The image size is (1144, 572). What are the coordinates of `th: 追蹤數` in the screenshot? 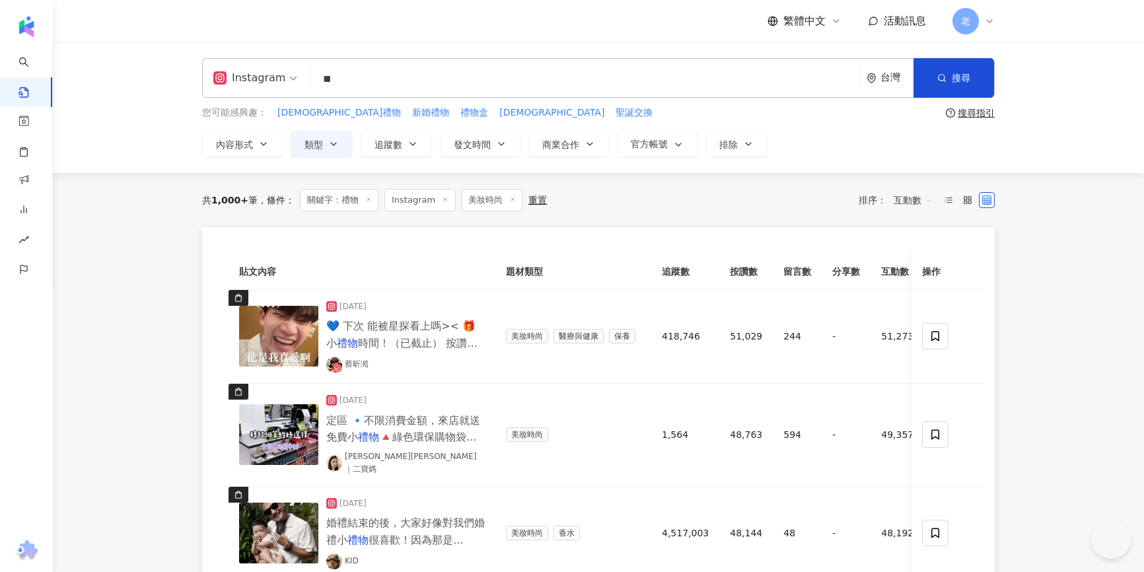 It's located at (685, 272).